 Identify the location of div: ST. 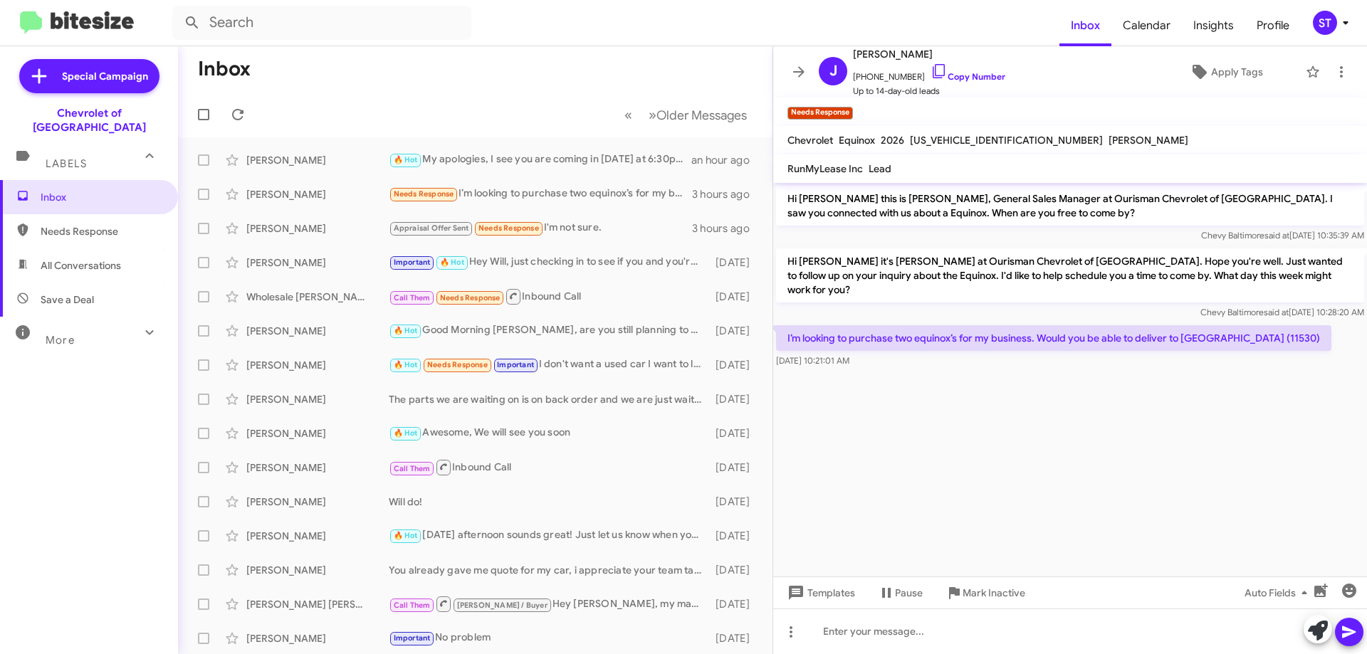
(1325, 23).